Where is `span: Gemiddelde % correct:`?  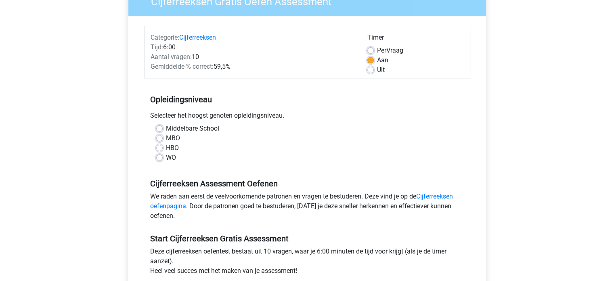
span: Gemiddelde % correct: is located at coordinates (182, 66).